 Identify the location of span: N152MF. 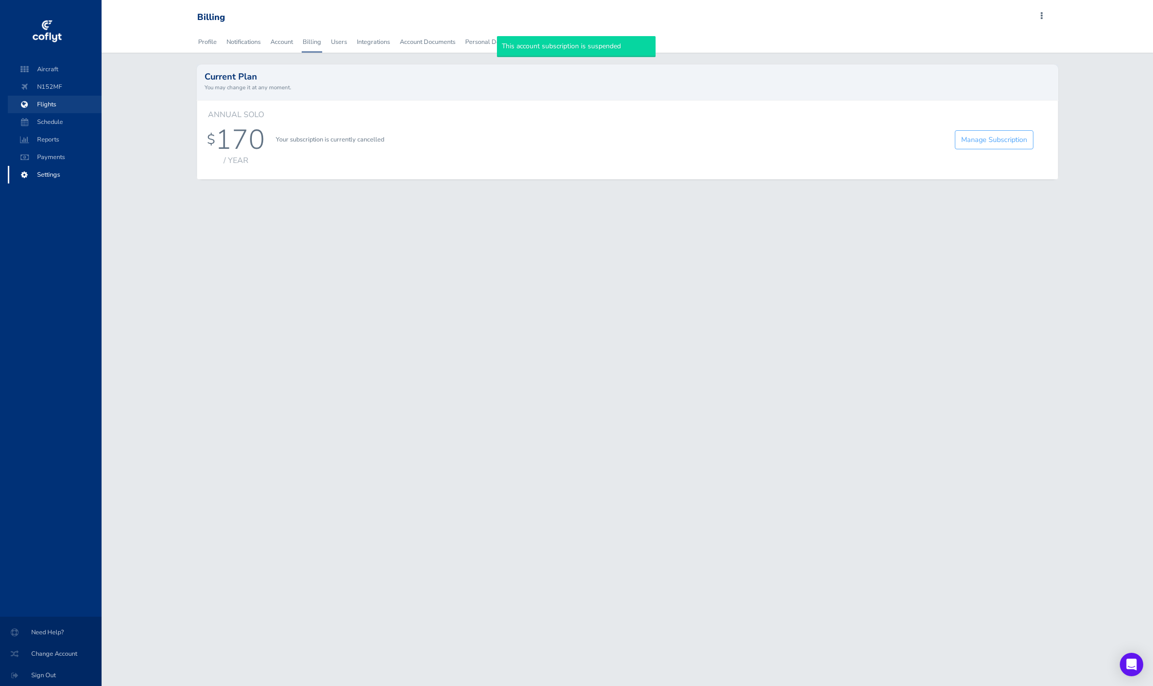
(55, 87).